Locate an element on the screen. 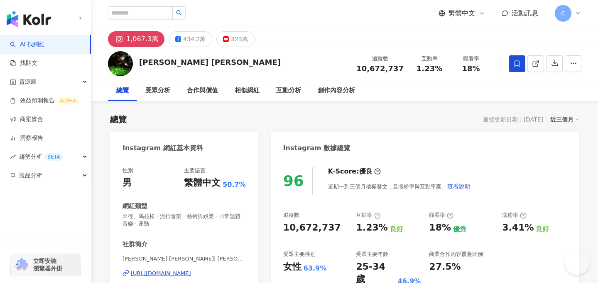 The width and height of the screenshot is (598, 283). span: 活動訊息 is located at coordinates (525, 13).